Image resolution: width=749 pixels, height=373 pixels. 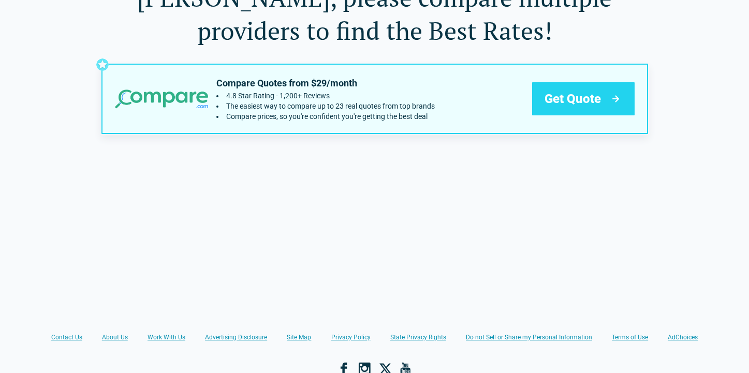 I want to click on p: Compare Quotes from $29/month, so click(x=325, y=83).